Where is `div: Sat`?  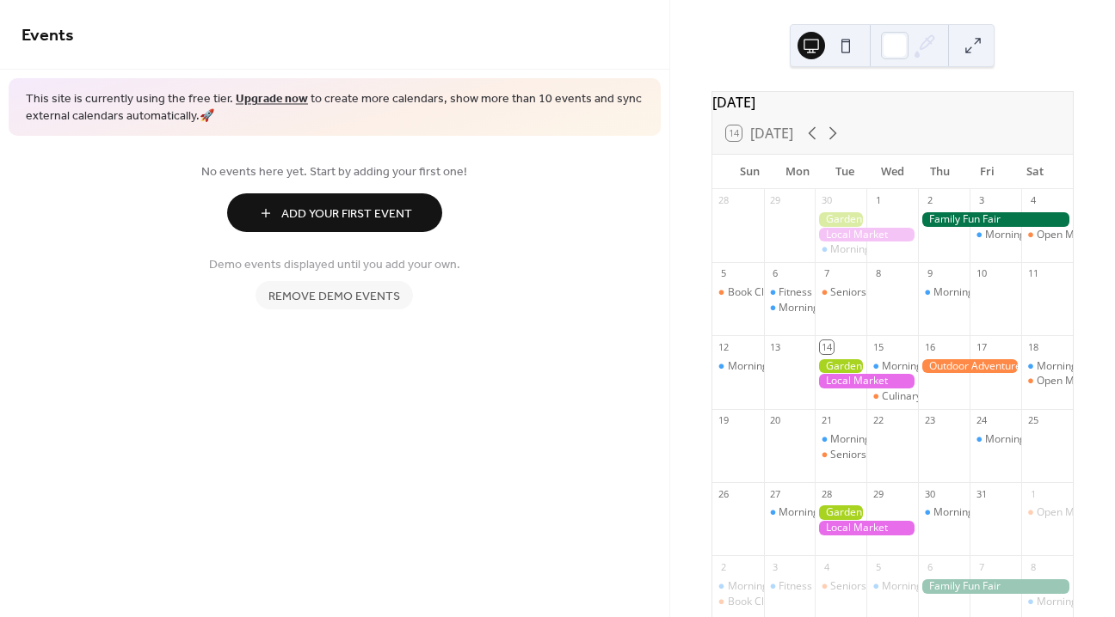 div: Sat is located at coordinates (1035, 172).